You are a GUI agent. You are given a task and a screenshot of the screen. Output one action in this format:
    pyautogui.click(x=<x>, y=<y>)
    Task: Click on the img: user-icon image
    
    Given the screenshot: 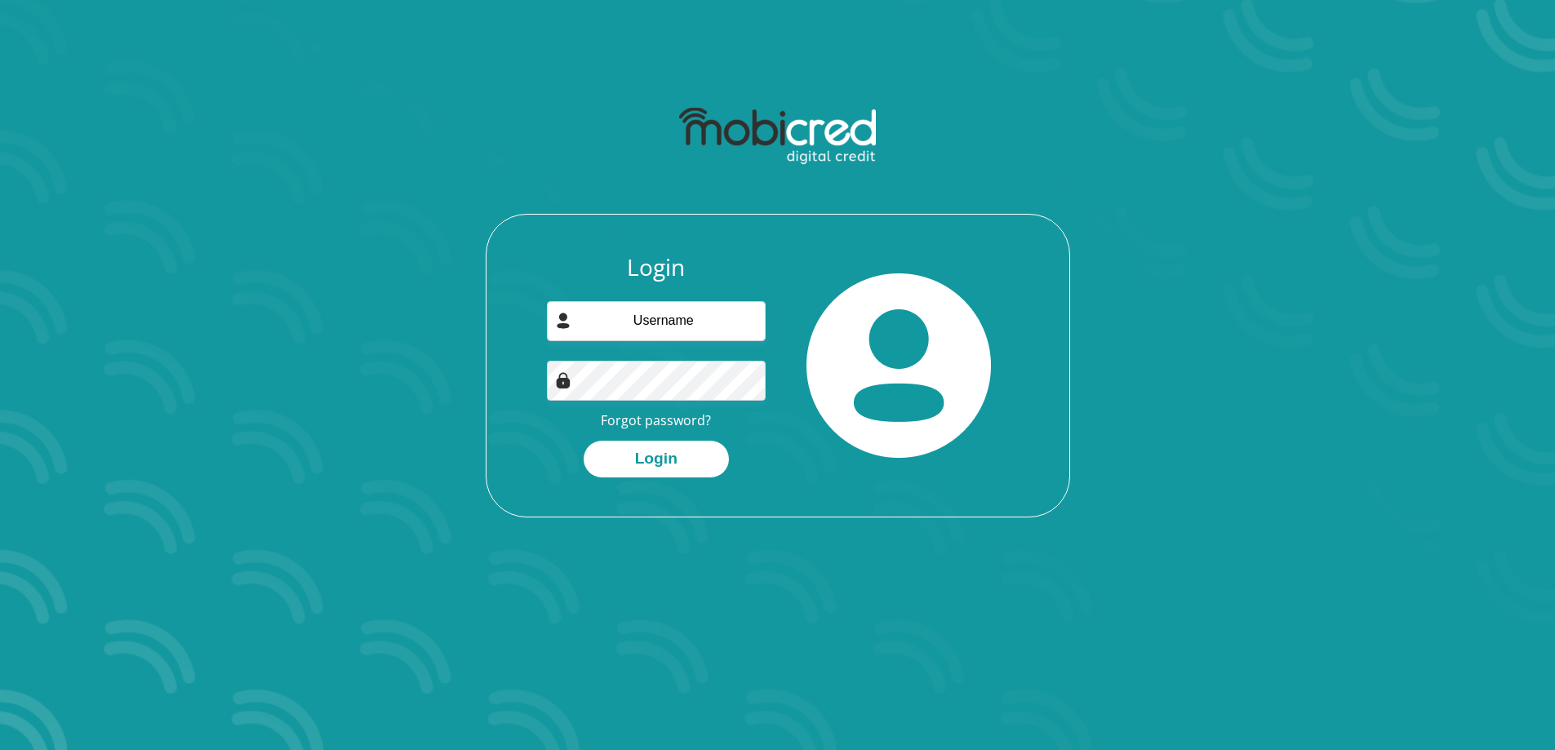 What is the action you would take?
    pyautogui.click(x=563, y=321)
    